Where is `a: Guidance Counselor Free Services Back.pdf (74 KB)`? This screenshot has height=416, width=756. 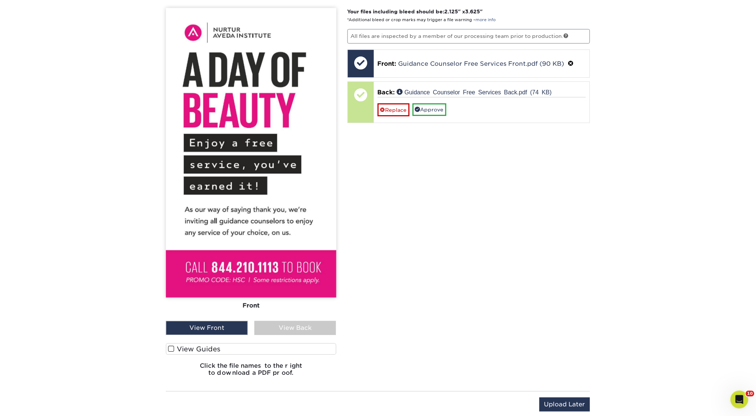 a: Guidance Counselor Free Services Back.pdf (74 KB) is located at coordinates (474, 92).